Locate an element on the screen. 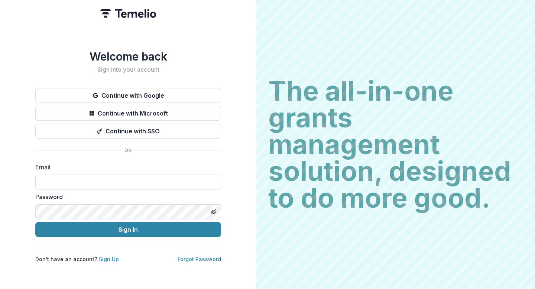  label: Password is located at coordinates (126, 197).